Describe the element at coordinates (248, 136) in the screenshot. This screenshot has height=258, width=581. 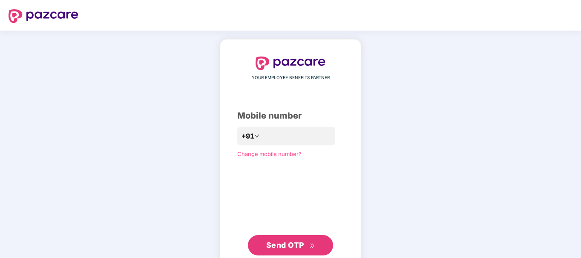
I see `span: +91` at that location.